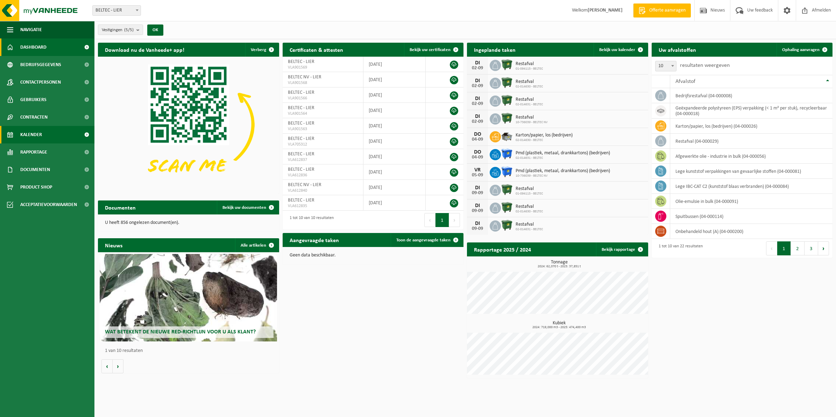  What do you see at coordinates (529, 194) in the screenshot?
I see `span: 01-094115 - BELTEC` at bounding box center [529, 194].